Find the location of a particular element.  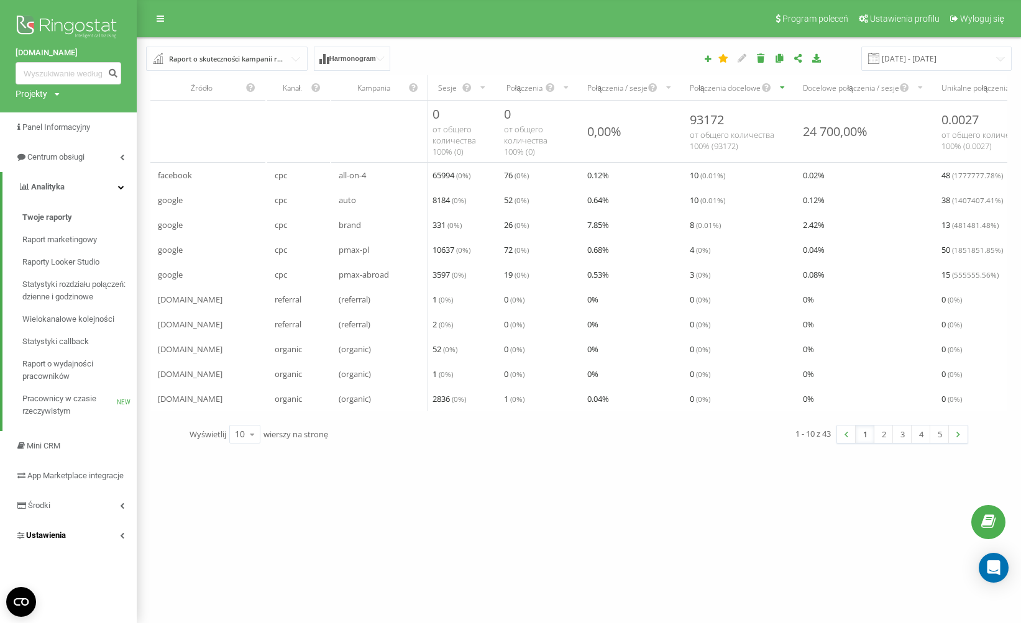

a: Statystyki callback is located at coordinates (80, 342).